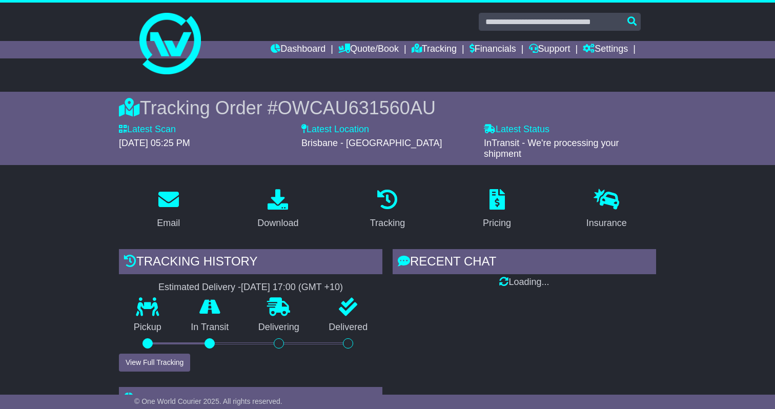 The image size is (775, 409). I want to click on div: Pricing, so click(497, 223).